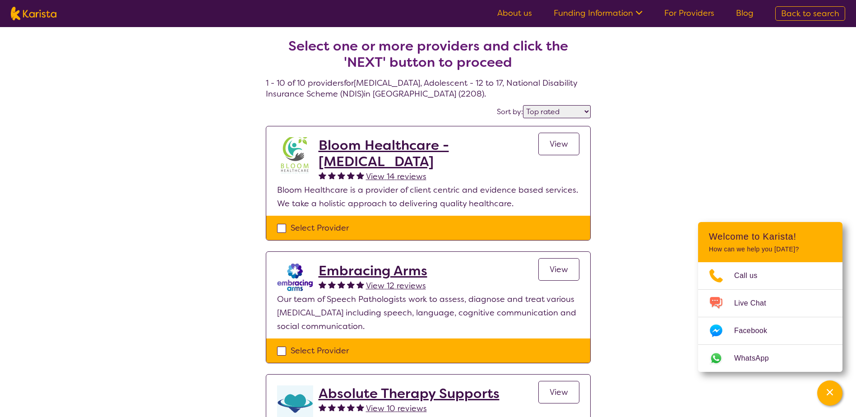  I want to click on a: Blog, so click(745, 13).